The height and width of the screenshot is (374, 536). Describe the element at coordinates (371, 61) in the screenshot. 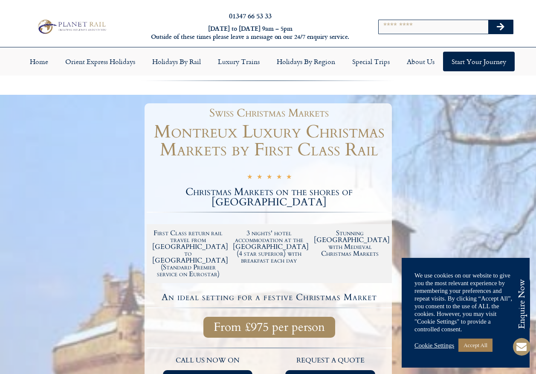

I see `a: Special Trips` at that location.